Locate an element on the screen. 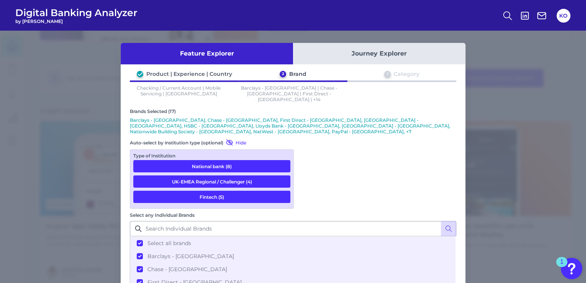 The width and height of the screenshot is (586, 283). button: Select all brands is located at coordinates (293, 243).